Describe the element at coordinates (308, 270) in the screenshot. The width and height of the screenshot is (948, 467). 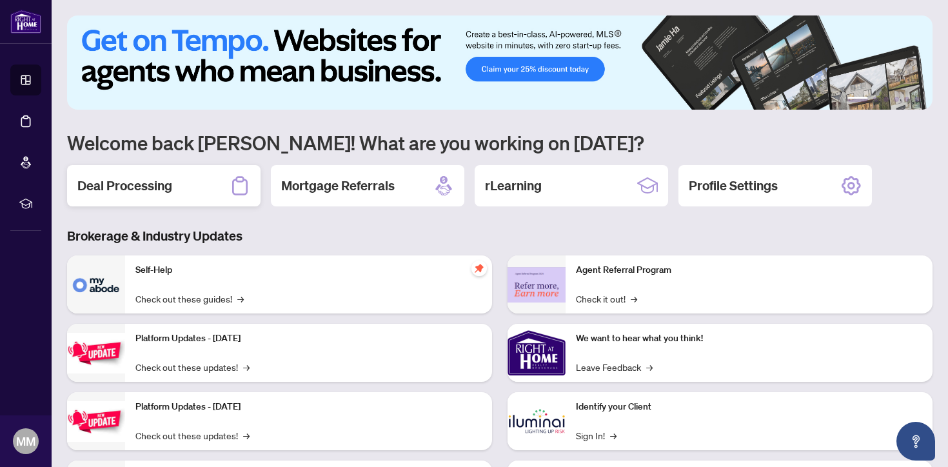
I see `p: Self-Help` at that location.